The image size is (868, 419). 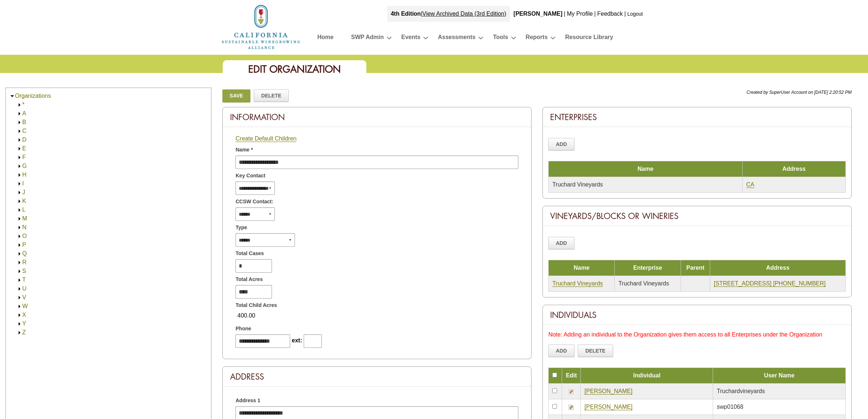 What do you see at coordinates (24, 131) in the screenshot?
I see `a: C` at bounding box center [24, 131].